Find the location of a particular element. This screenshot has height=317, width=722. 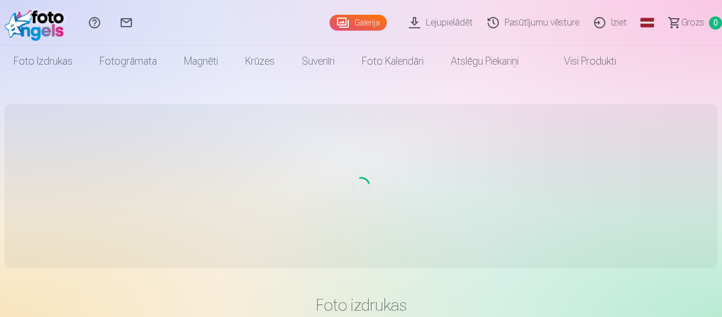

a: Krūzes is located at coordinates (260, 61).